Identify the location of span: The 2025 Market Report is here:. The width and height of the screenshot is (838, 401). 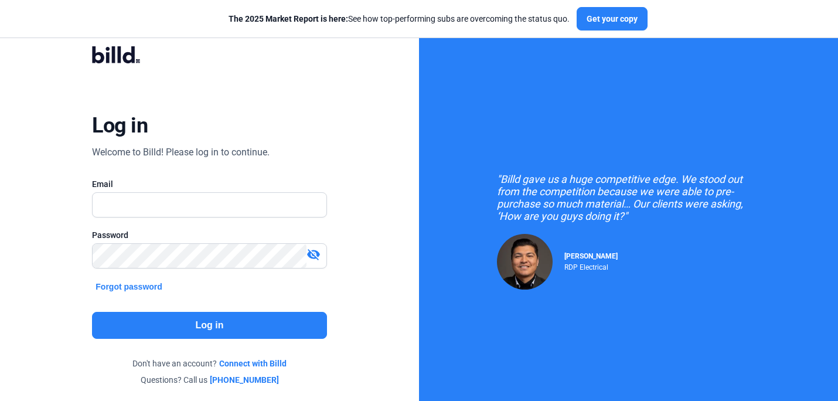
(288, 19).